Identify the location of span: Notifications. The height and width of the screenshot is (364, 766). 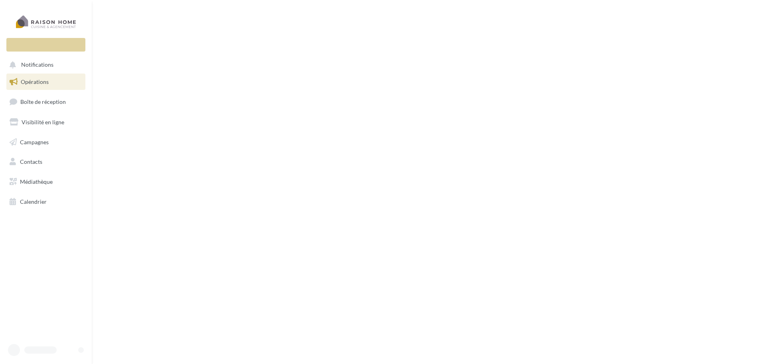
(37, 65).